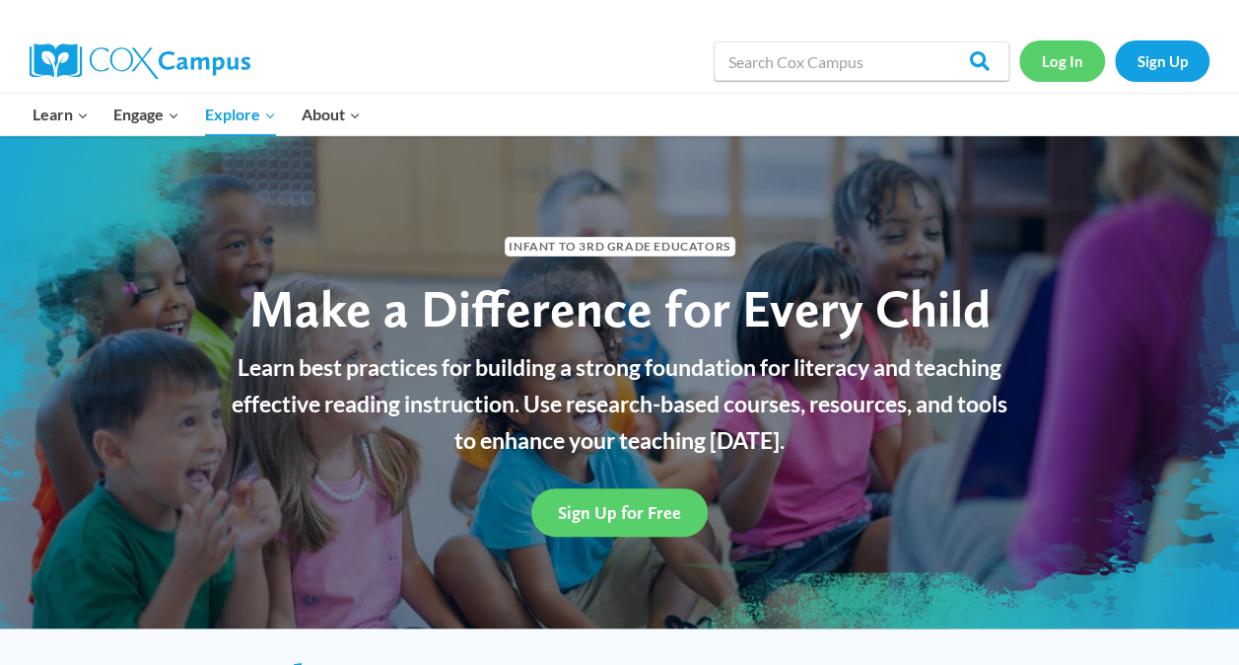 The width and height of the screenshot is (1239, 665). Describe the element at coordinates (140, 61) in the screenshot. I see `img: Cox Campus` at that location.